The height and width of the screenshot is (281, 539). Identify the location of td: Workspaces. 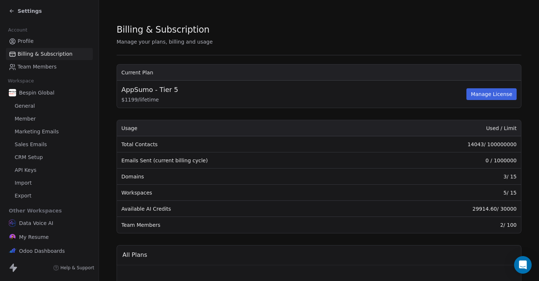
(242, 193).